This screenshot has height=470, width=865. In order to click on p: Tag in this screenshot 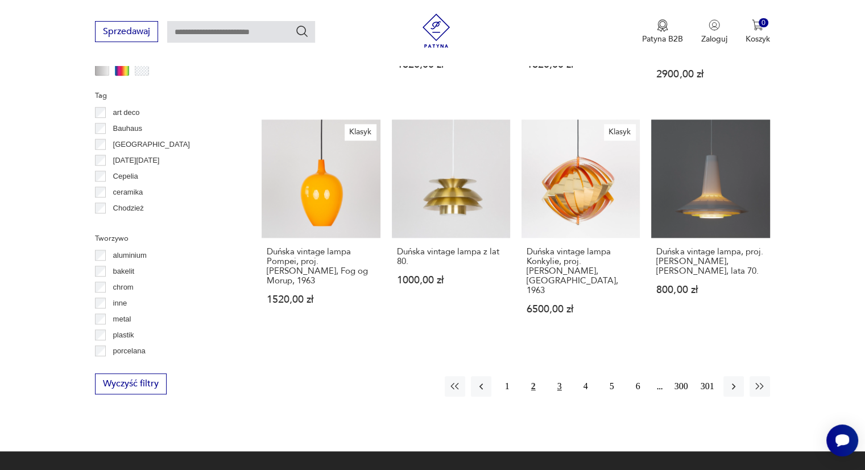, I will do `click(164, 96)`.